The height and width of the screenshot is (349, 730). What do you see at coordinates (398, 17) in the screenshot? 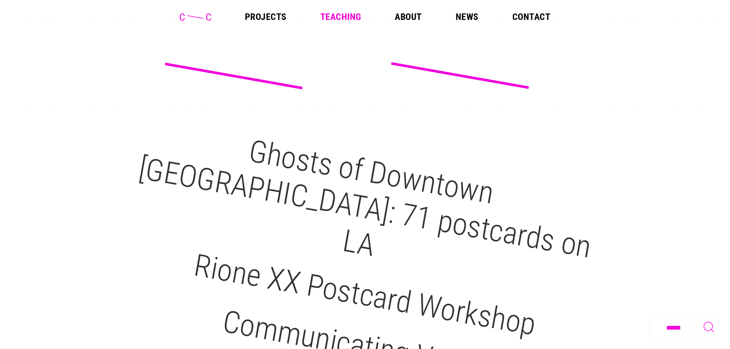
I see `nav: Main Menu` at bounding box center [398, 17].